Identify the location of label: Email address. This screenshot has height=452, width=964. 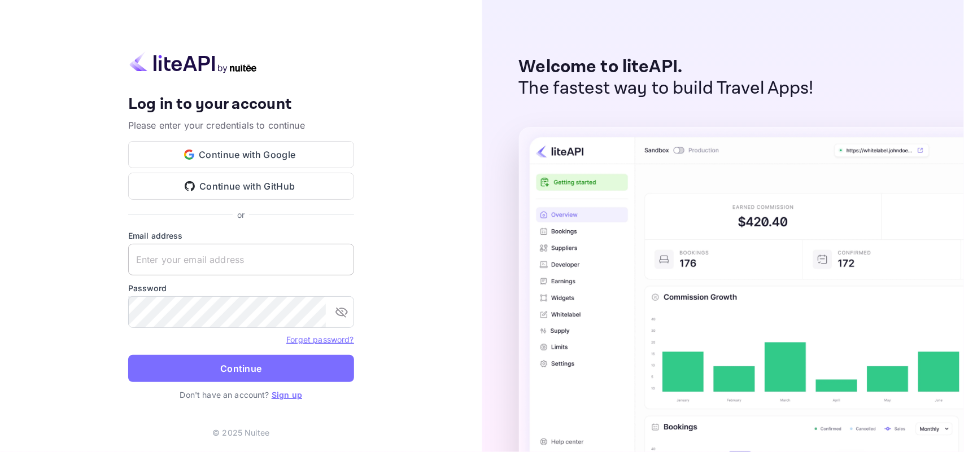
(241, 235).